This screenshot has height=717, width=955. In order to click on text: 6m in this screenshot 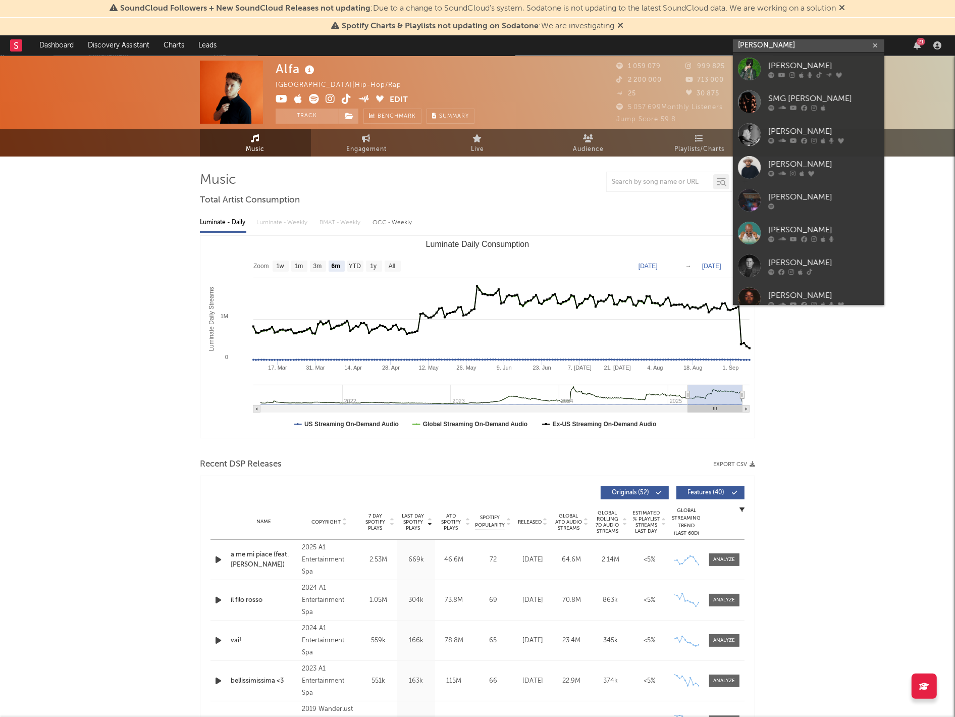, I will do `click(336, 266)`.